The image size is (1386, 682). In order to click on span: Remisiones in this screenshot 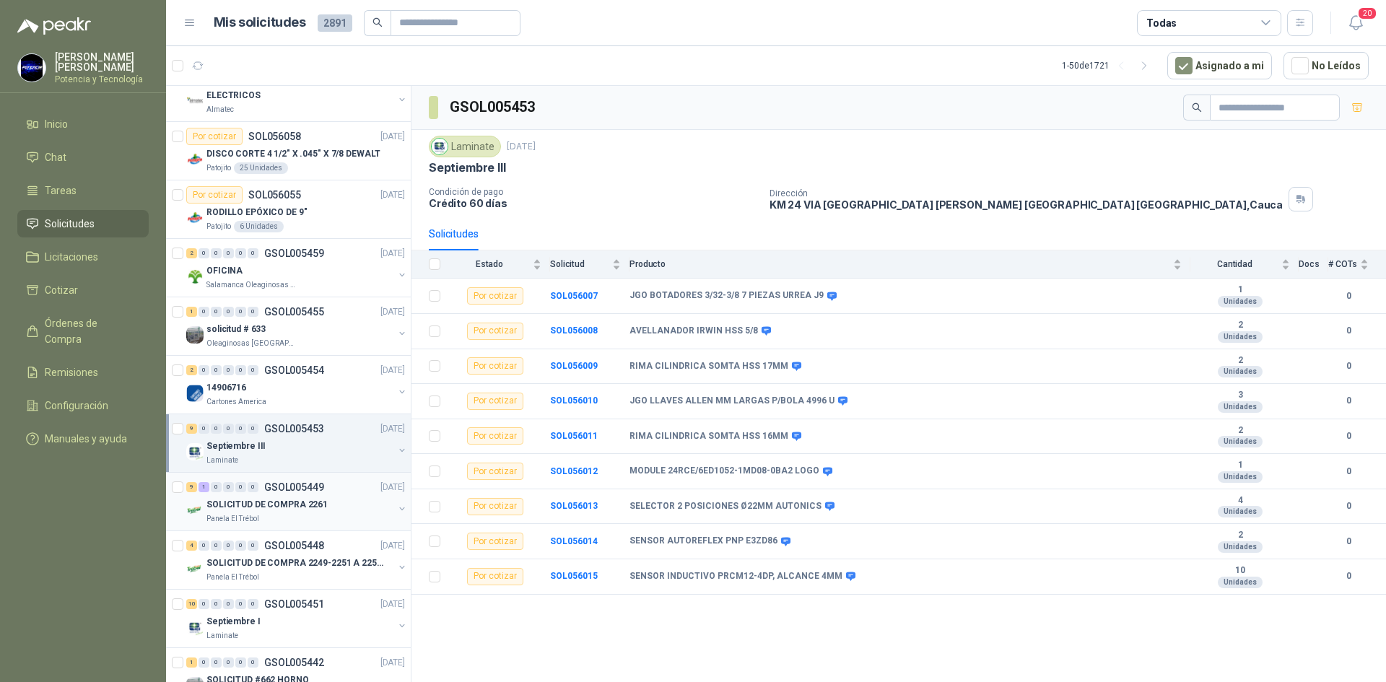, I will do `click(71, 373)`.